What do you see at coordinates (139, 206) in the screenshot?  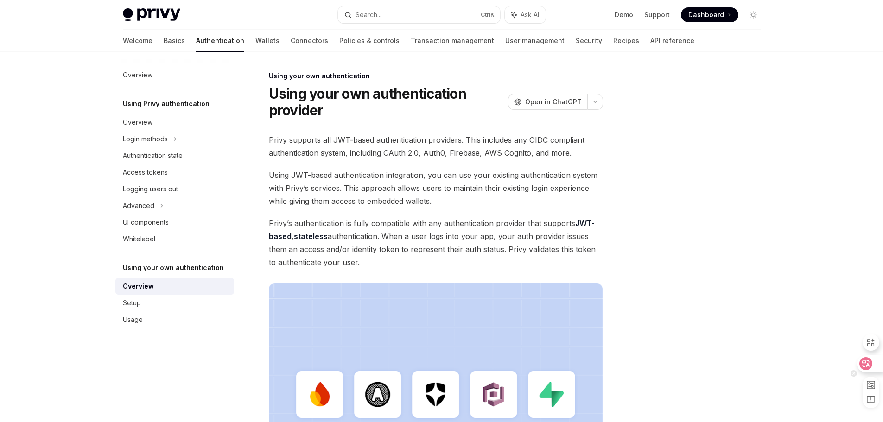 I see `div: Advanced` at bounding box center [139, 206].